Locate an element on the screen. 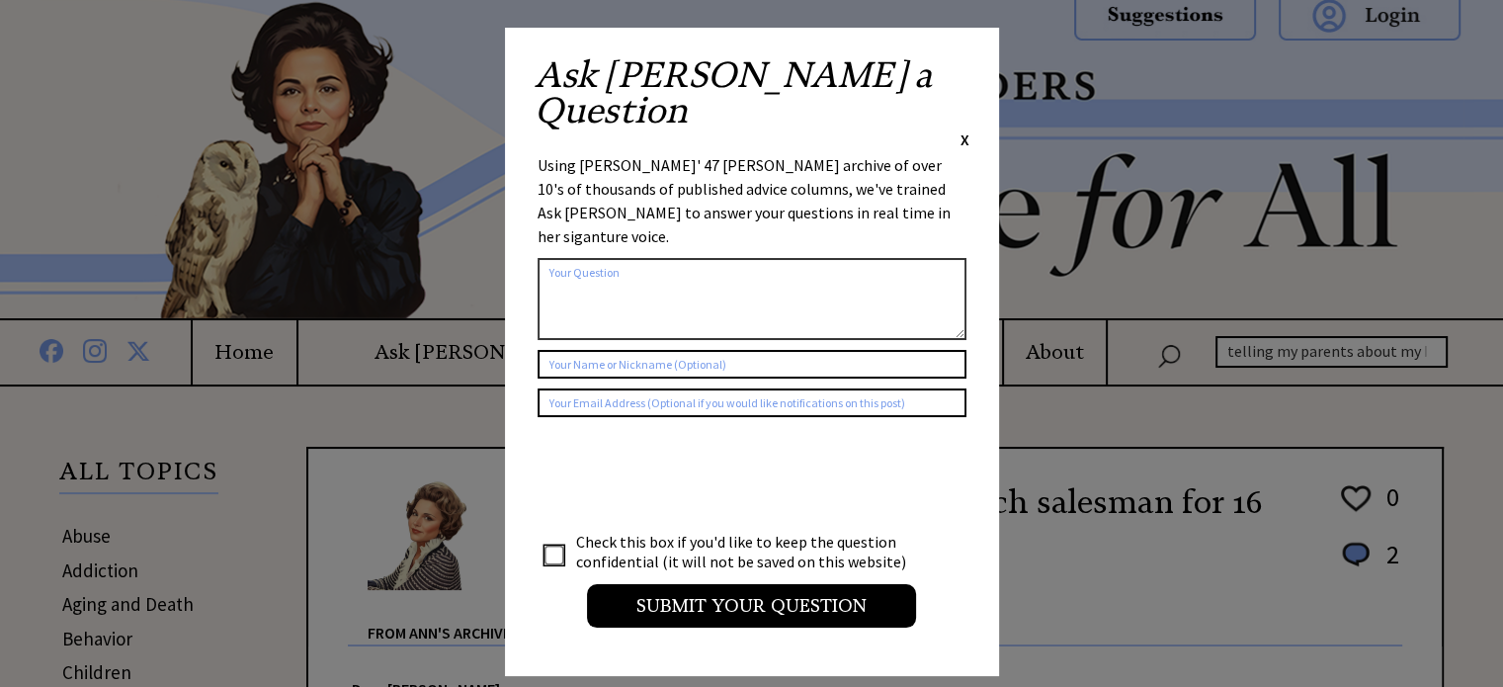 This screenshot has width=1503, height=687. input: Submit your Question is located at coordinates (751, 606).